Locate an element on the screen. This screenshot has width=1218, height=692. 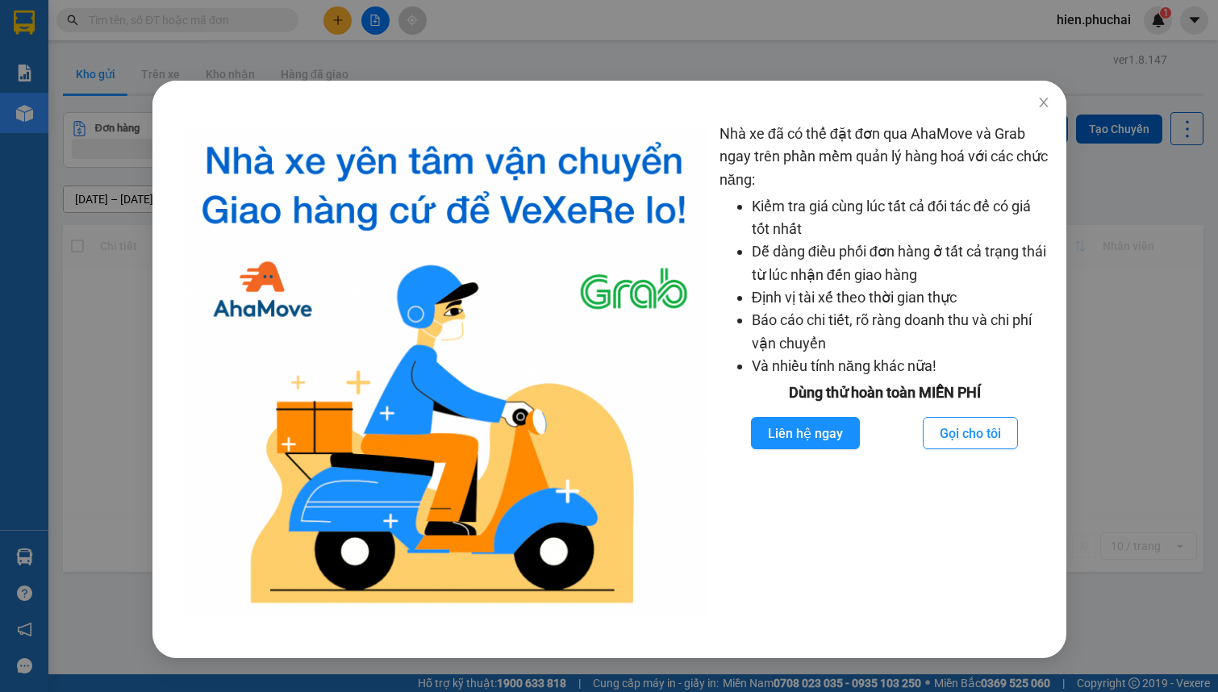
span: Gọi cho tôi is located at coordinates (971, 433).